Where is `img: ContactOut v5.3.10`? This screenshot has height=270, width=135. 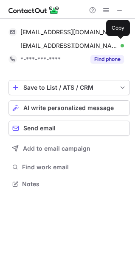 img: ContactOut v5.3.10 is located at coordinates (34, 10).